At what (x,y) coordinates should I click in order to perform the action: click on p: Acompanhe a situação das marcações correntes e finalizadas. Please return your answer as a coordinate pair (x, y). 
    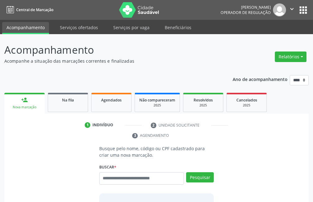
    Looking at the image, I should click on (111, 61).